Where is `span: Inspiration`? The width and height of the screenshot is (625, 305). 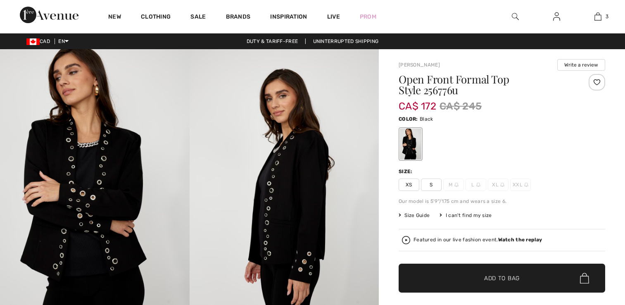
span: Inspiration is located at coordinates (288, 17).